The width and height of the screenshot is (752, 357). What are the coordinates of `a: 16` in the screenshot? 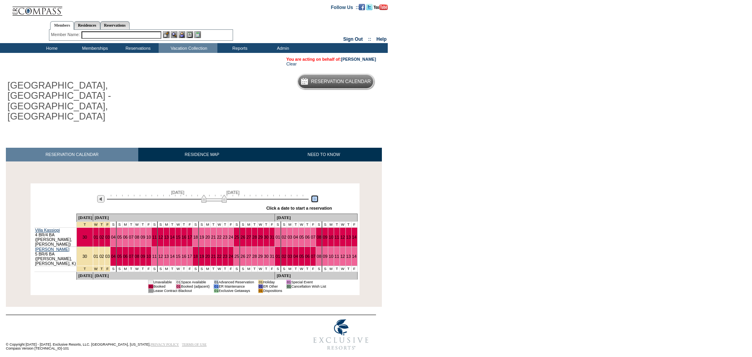 It's located at (184, 256).